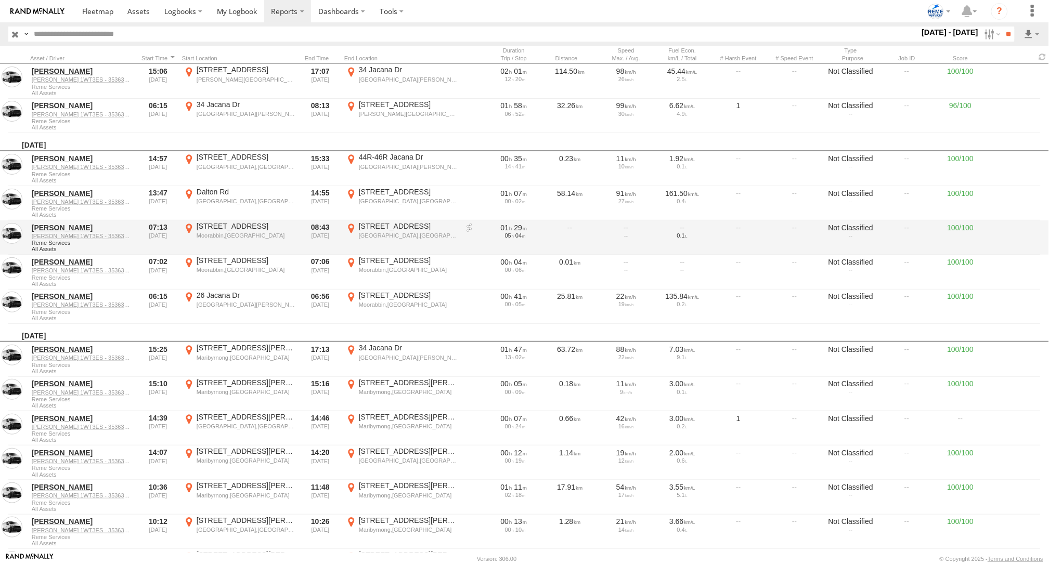 Image resolution: width=1049 pixels, height=564 pixels. What do you see at coordinates (683, 357) in the screenshot?
I see `div: 9.1` at bounding box center [683, 357].